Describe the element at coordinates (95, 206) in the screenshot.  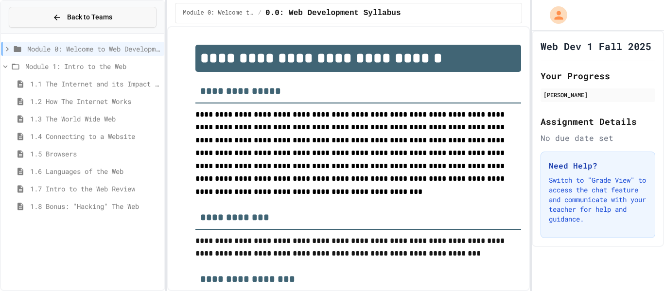
I see `span: 1.8 Bonus: "Hacking" The Web` at that location.